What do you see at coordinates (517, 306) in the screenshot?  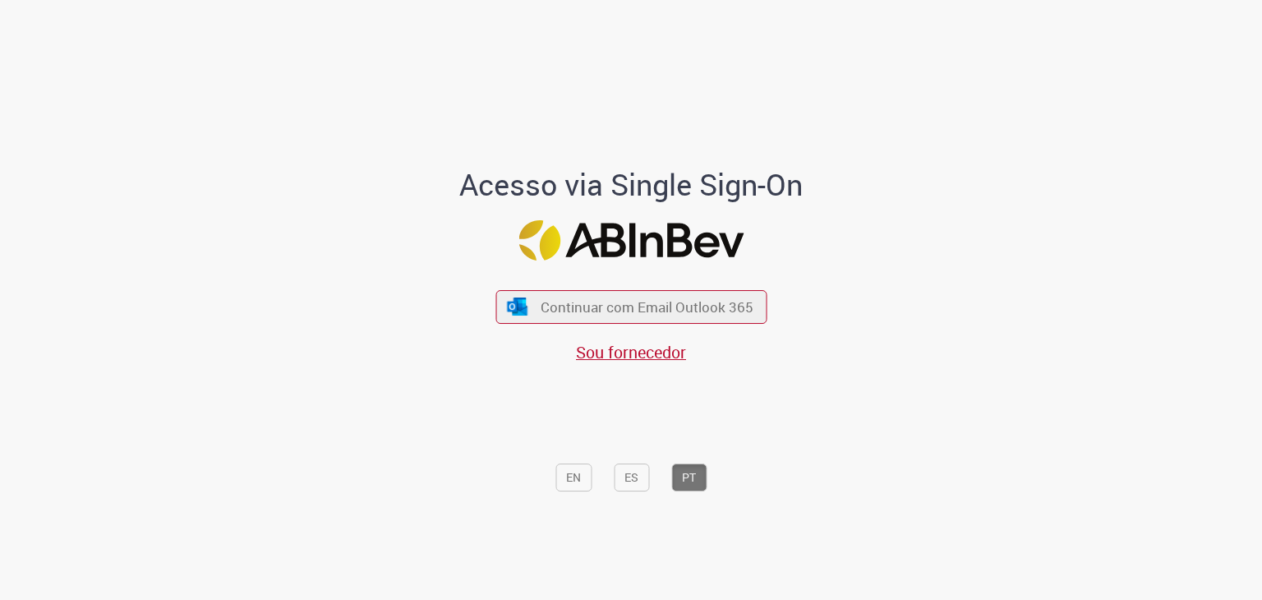 I see `img: ícone Azure/Microsoft 360` at bounding box center [517, 306].